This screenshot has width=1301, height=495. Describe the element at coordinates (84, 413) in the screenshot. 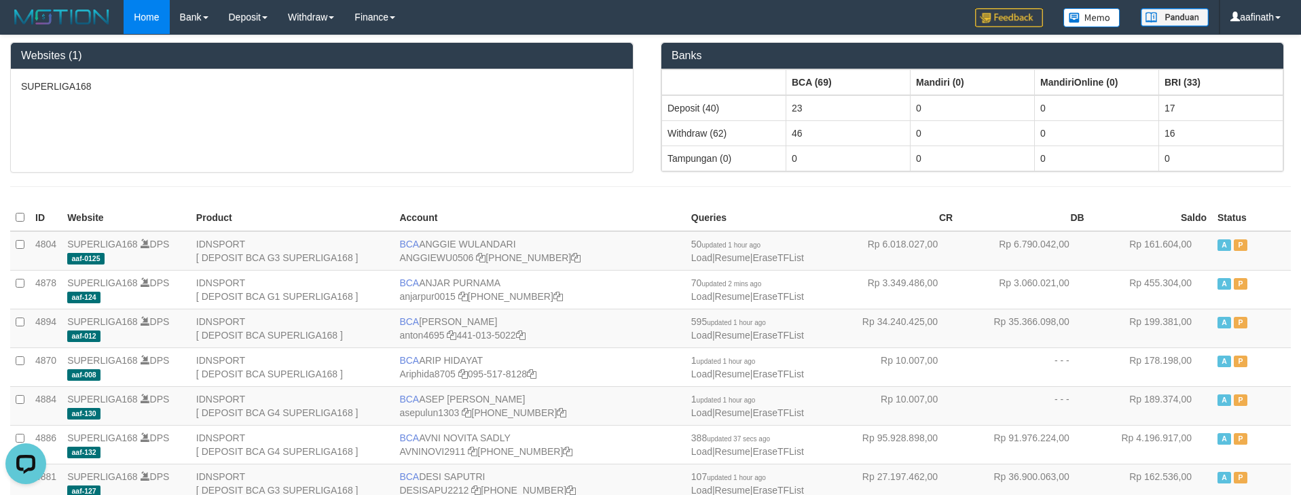

I see `span: aaf-130` at that location.